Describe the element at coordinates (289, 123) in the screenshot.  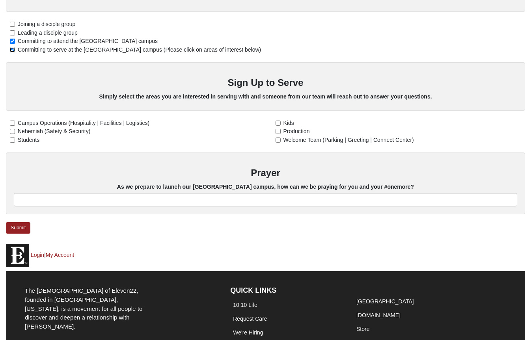
I see `span: Kids` at that location.